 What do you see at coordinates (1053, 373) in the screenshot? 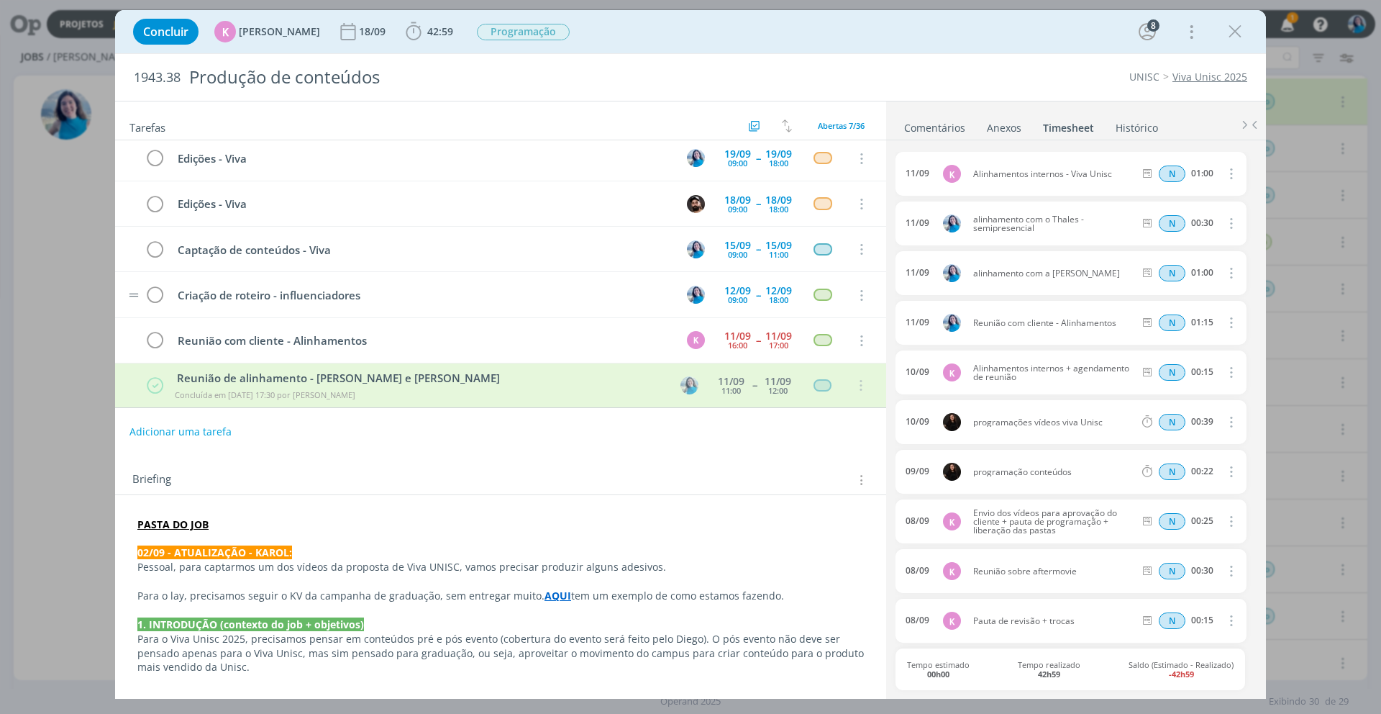
I see `span: Alinhamentos internos + agendamento de reunião` at bounding box center [1053, 373].